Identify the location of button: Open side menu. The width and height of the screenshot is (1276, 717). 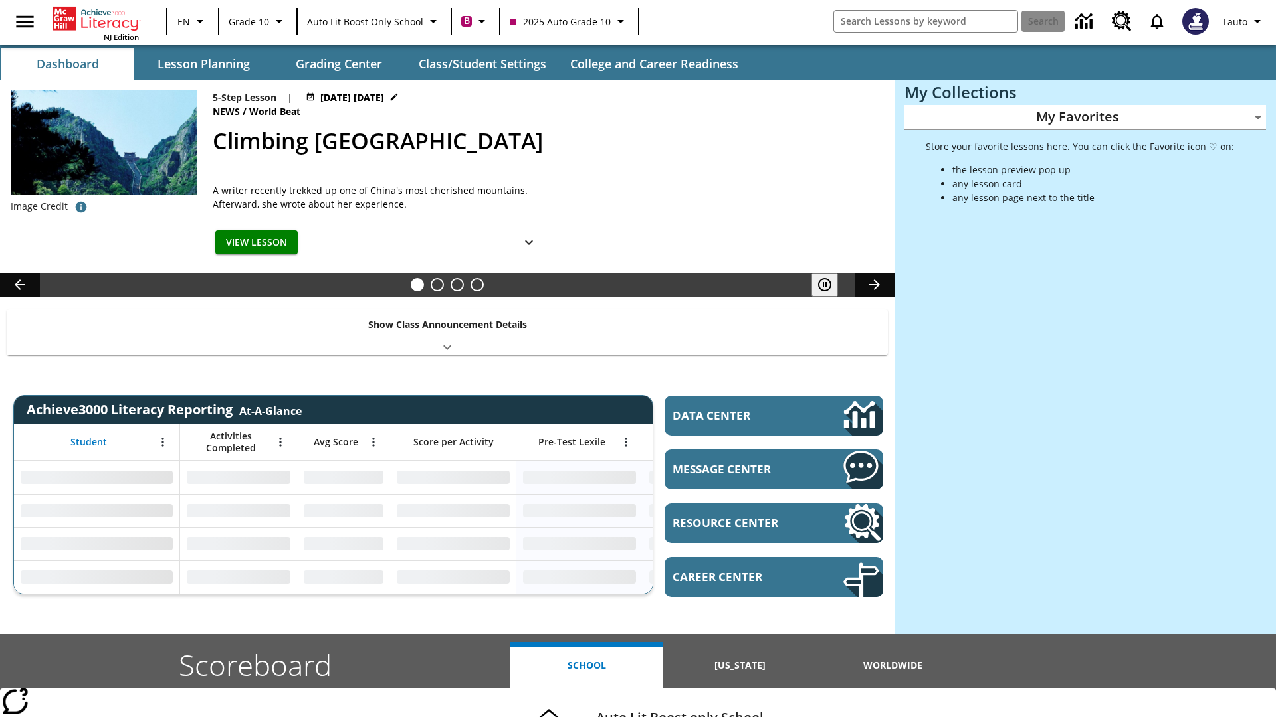
(25, 21).